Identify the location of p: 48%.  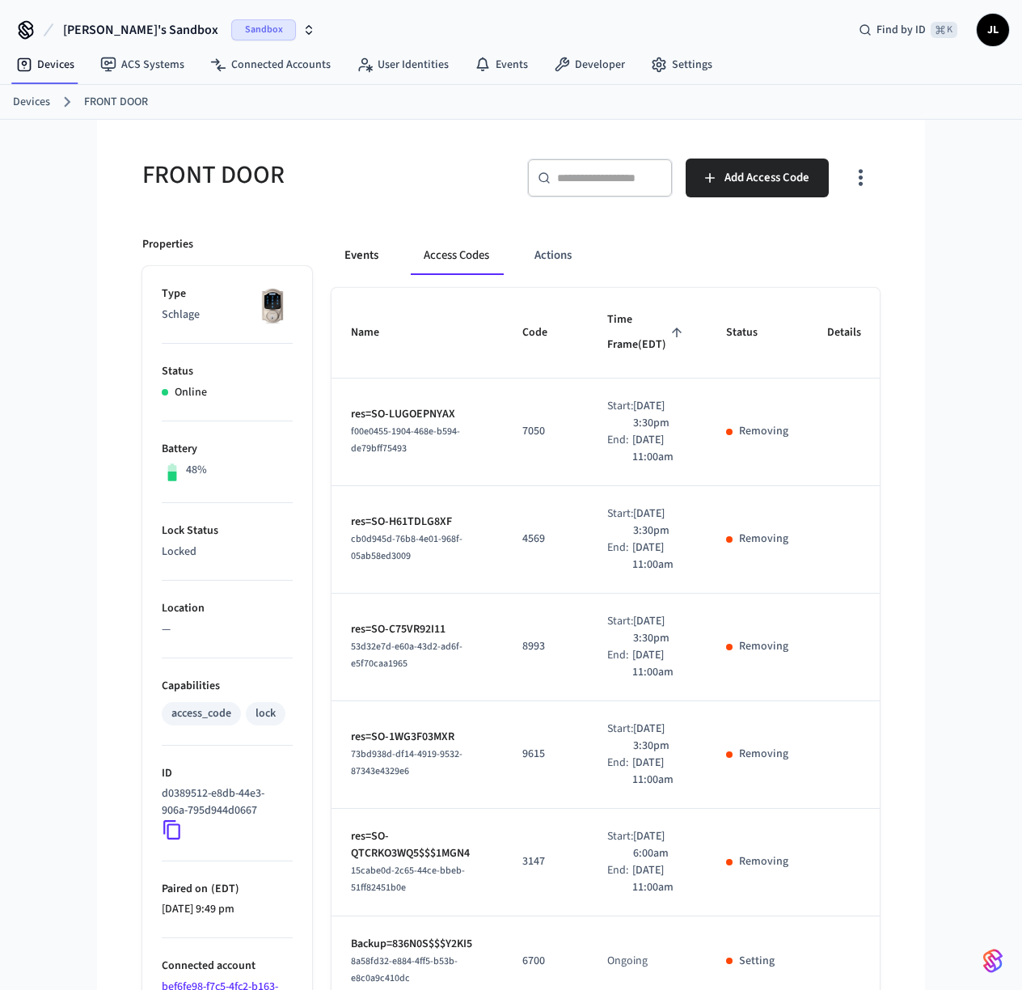
(197, 470).